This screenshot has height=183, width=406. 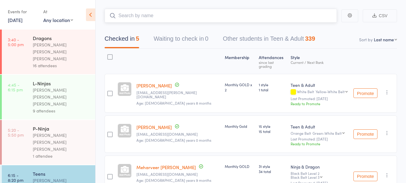 What do you see at coordinates (61, 173) in the screenshot?
I see `div: Teens` at bounding box center [61, 173].